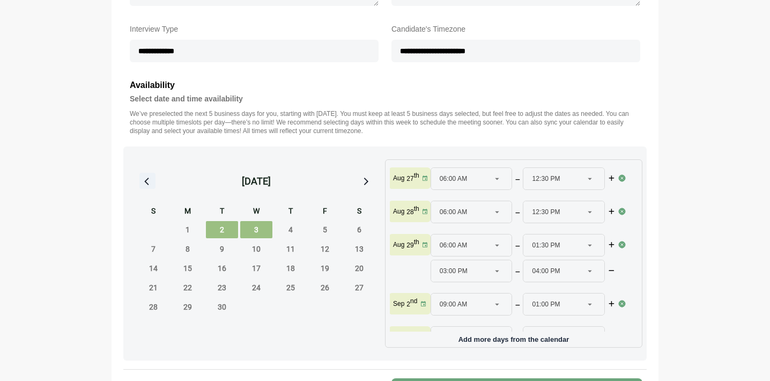 This screenshot has width=770, height=381. I want to click on span: Tuesday, September 2, 2025, so click(222, 230).